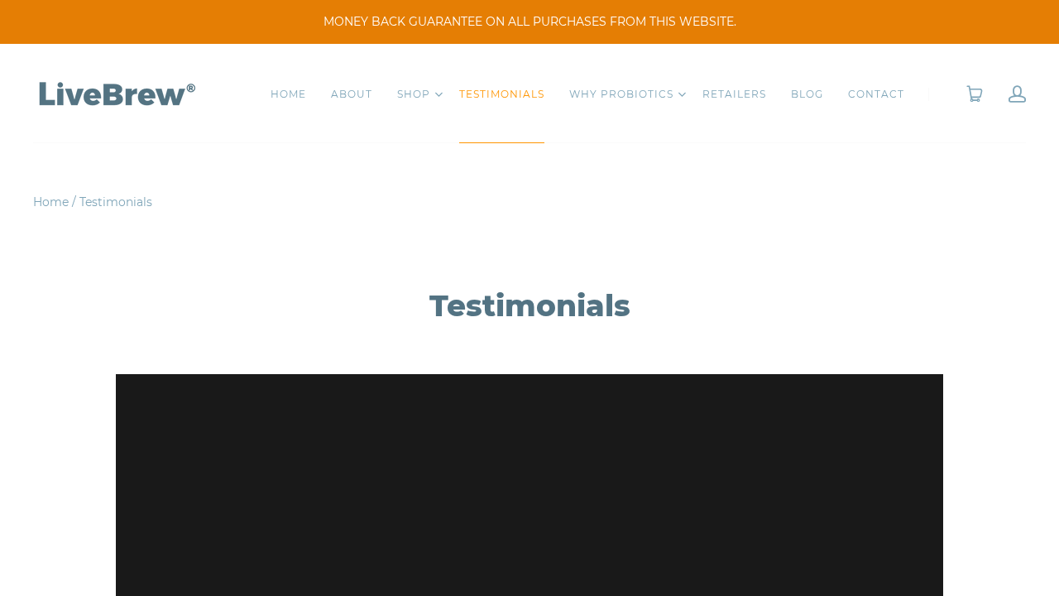 The width and height of the screenshot is (1059, 596). Describe the element at coordinates (529, 22) in the screenshot. I see `span: MONEY BACK GUARANTEE ON ALL PURCHASES FROM THIS WEBSITE.` at that location.